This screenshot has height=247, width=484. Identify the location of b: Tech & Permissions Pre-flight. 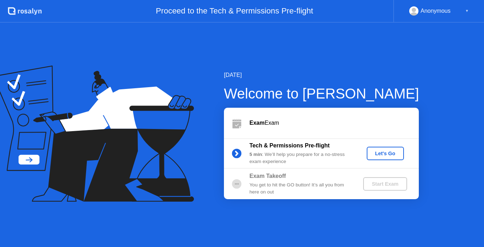
(290, 145).